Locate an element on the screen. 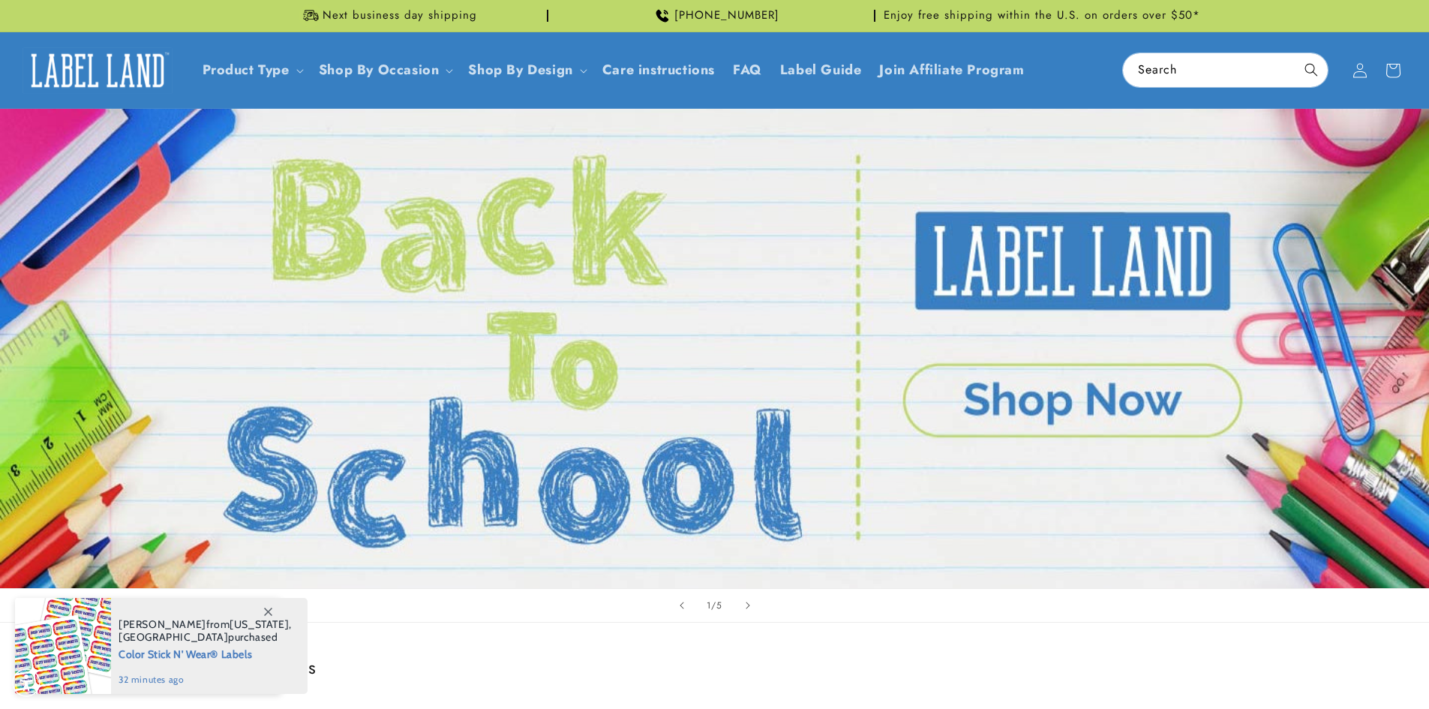  h2: Best sellers is located at coordinates (715, 667).